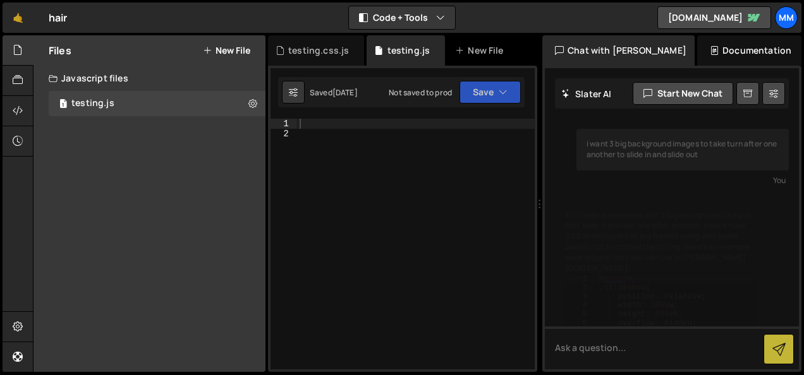 This screenshot has width=804, height=375. Describe the element at coordinates (581, 315) in the screenshot. I see `div: 5` at that location.